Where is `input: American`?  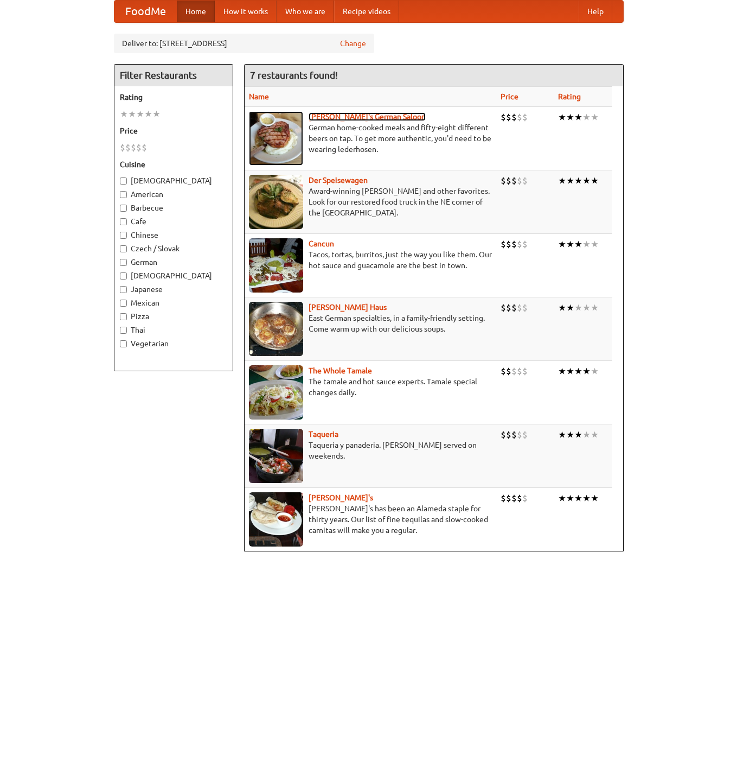
input: American is located at coordinates (123, 194).